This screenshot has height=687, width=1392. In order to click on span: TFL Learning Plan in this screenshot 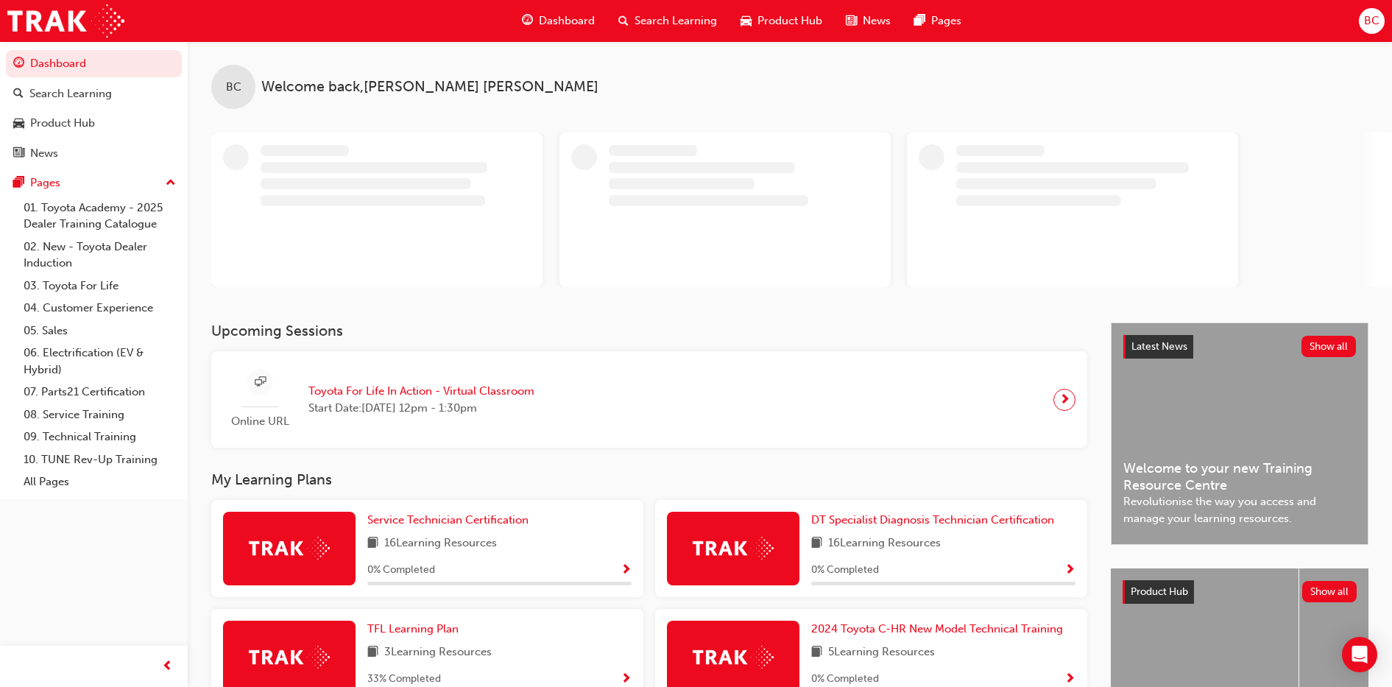, I will do `click(413, 629)`.